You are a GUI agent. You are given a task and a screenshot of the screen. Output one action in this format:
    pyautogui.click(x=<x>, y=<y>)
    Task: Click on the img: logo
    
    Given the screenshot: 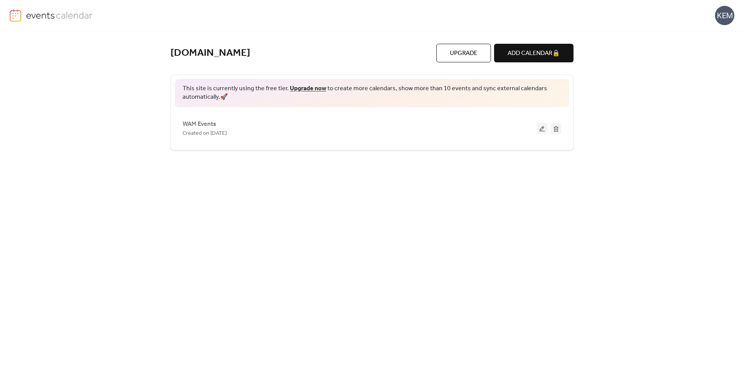 What is the action you would take?
    pyautogui.click(x=16, y=16)
    